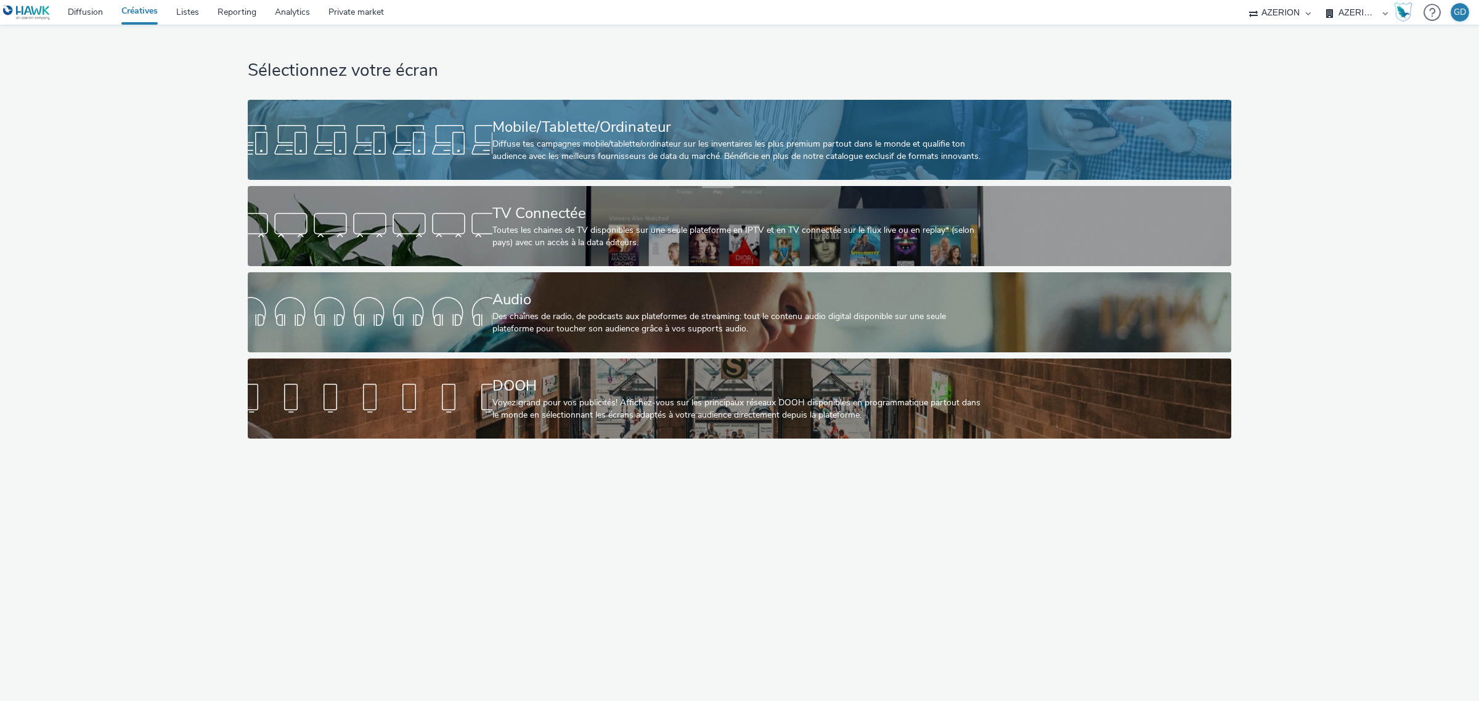  I want to click on div: Voyez grand pour vos publicités! Affichez-vous sur les principaux réseaux DOOH disponibles en pro..., so click(737, 409).